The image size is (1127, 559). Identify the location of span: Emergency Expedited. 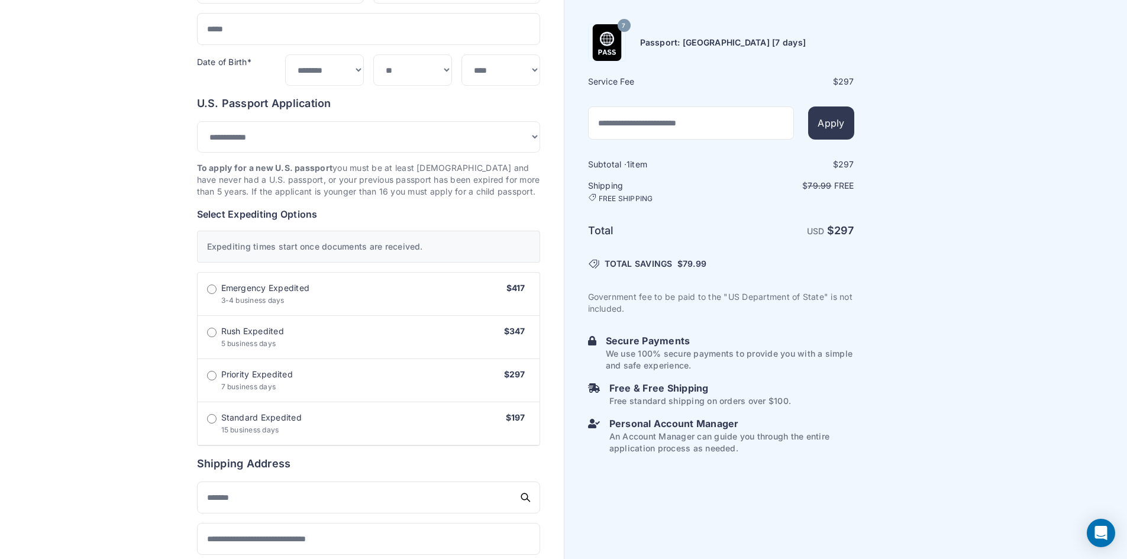
(266, 288).